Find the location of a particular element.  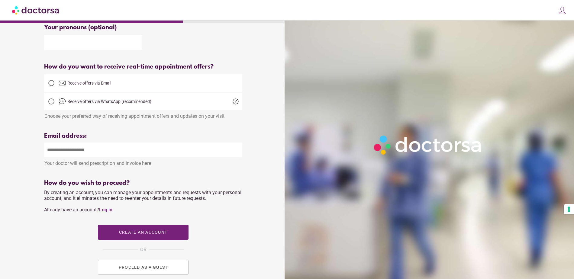

button: PROCEED AS A GUEST is located at coordinates (143, 268).